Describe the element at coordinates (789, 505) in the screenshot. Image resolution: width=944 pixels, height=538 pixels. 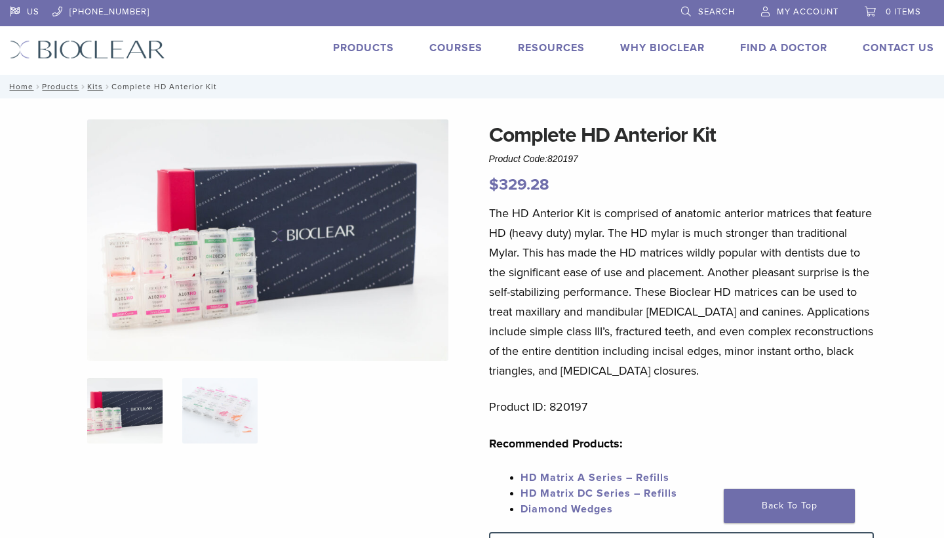
I see `a: Back To Top` at that location.